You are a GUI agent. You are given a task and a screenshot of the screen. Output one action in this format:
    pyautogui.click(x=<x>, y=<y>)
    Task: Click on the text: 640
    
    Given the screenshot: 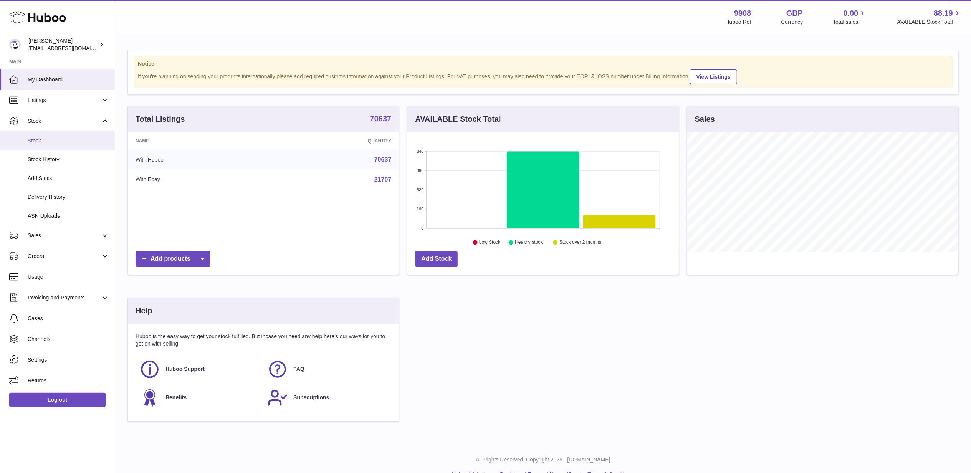 What is the action you would take?
    pyautogui.click(x=420, y=151)
    